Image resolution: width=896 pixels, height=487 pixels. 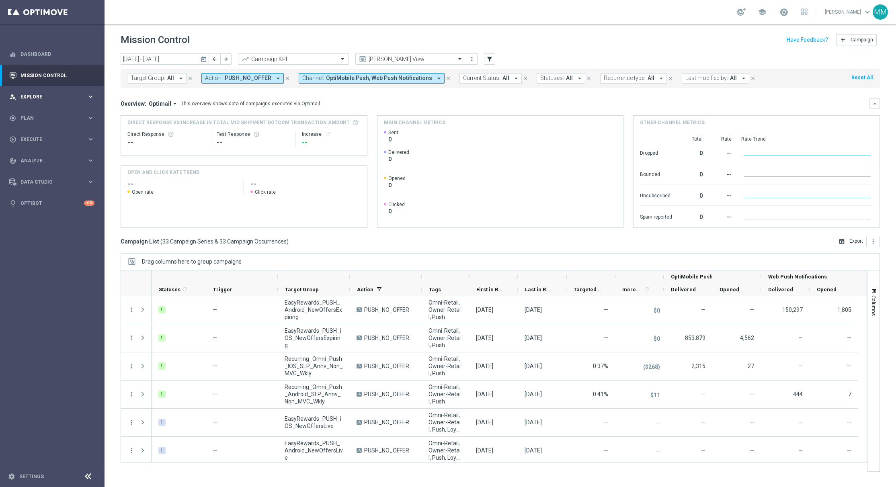 I want to click on button: Data Studio keyboard_arrow_right, so click(x=52, y=182).